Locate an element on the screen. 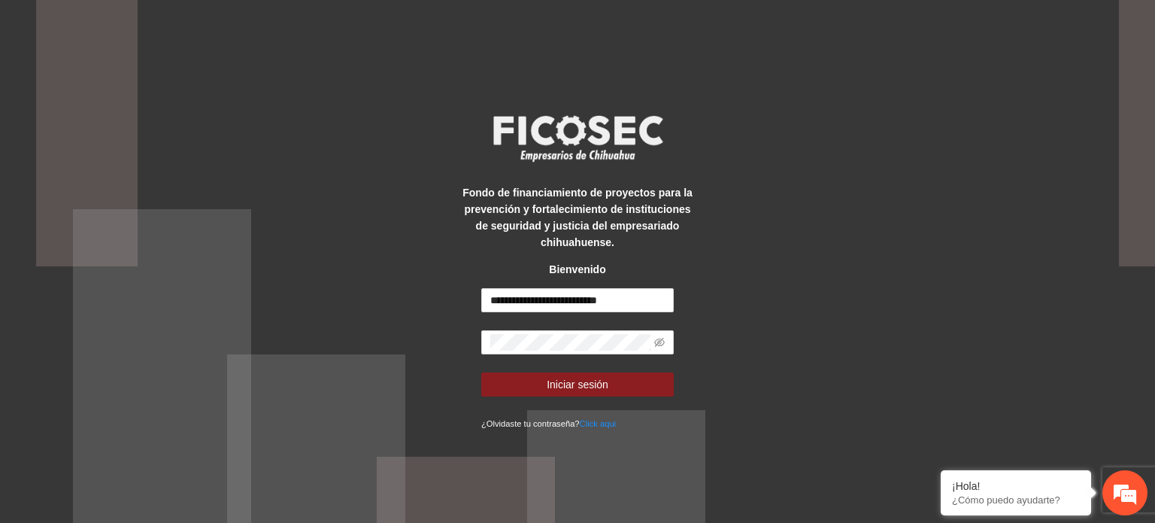 Image resolution: width=1155 pixels, height=523 pixels. p: ¿Cómo puedo ayudarte? is located at coordinates (1016, 500).